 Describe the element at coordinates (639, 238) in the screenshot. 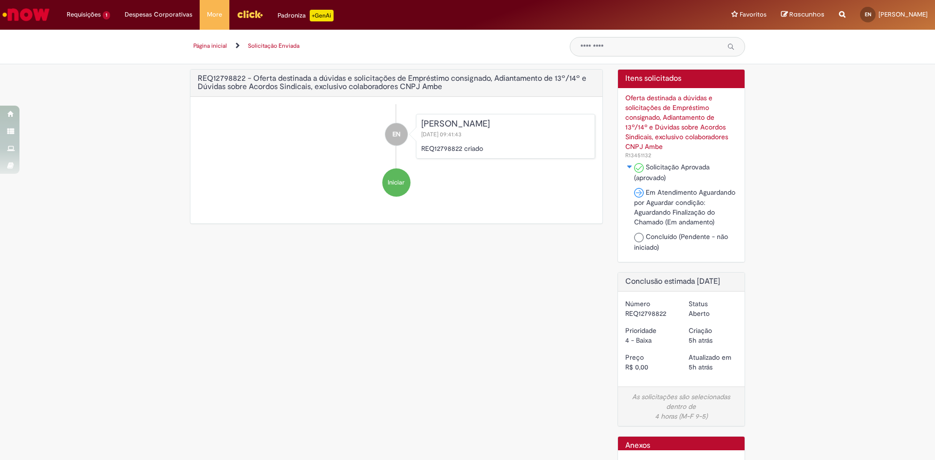

I see `img: Concluído (Pendente - não iniciado)` at that location.